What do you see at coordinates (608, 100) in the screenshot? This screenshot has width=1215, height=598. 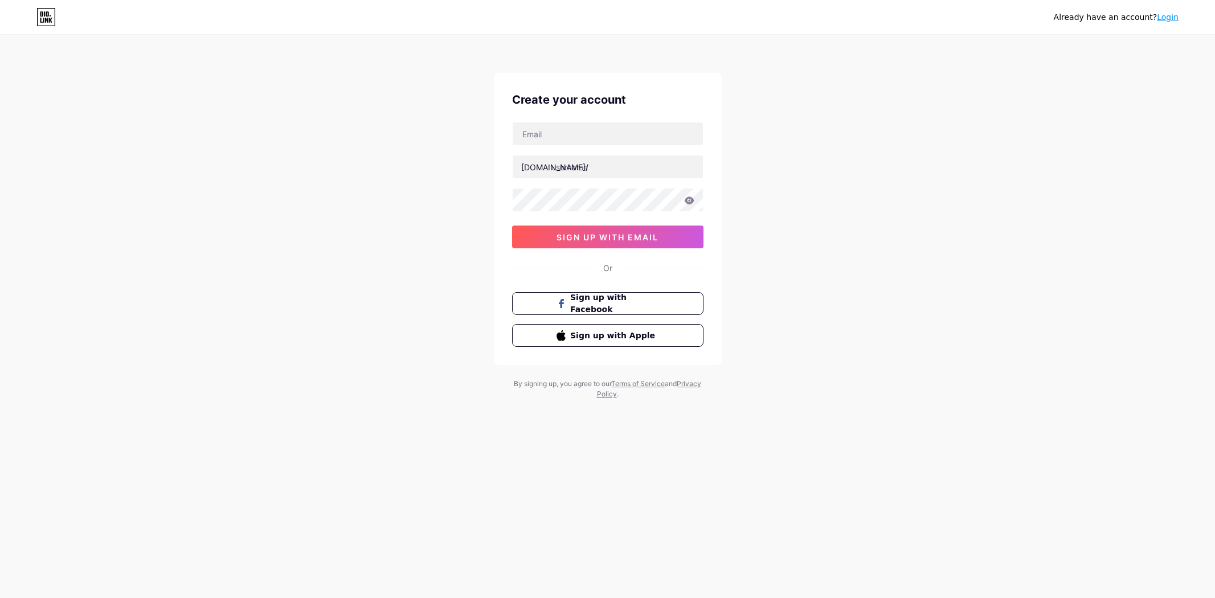 I see `div: Create your account` at bounding box center [608, 100].